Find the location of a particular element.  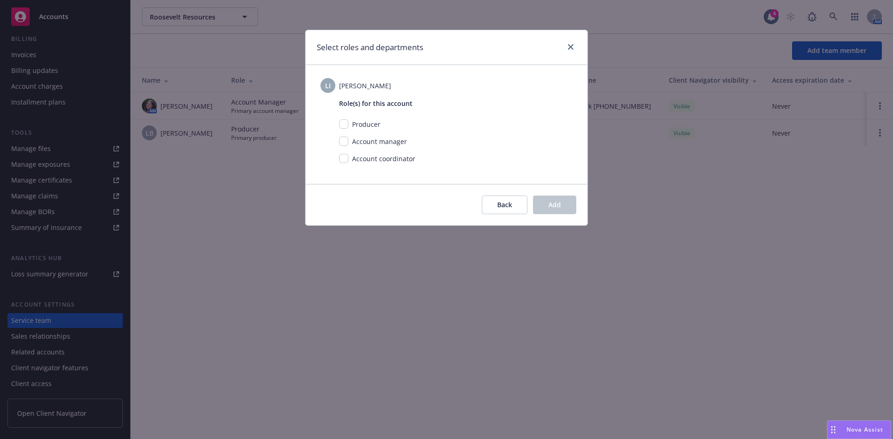

span: Account coordinator is located at coordinates (384, 159).